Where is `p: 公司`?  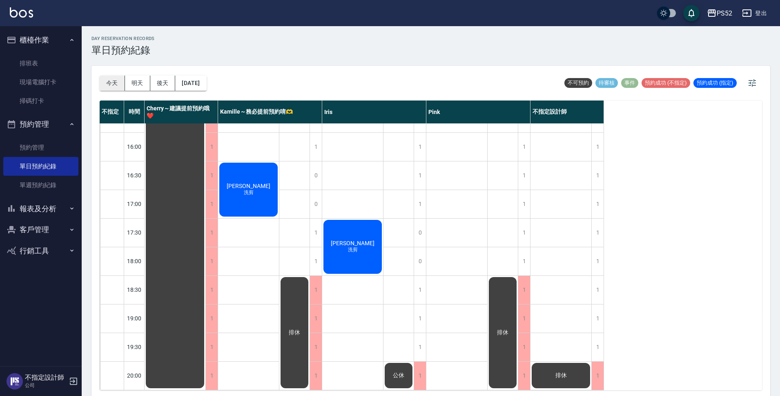 p: 公司 is located at coordinates (46, 385).